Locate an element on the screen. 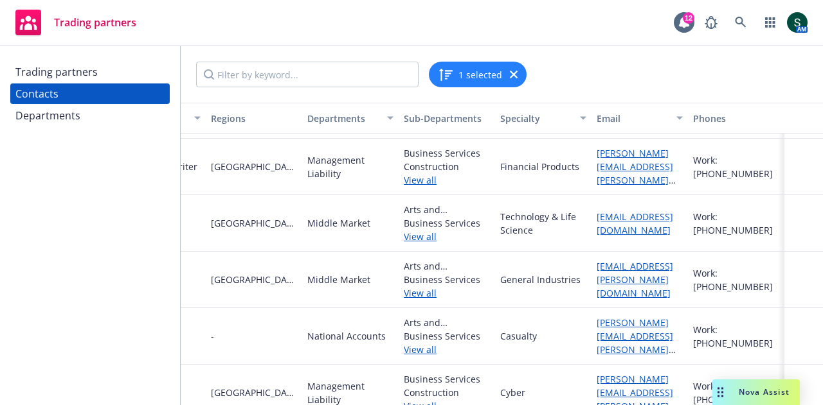 The image size is (823, 405). div: Contacts is located at coordinates (37, 94).